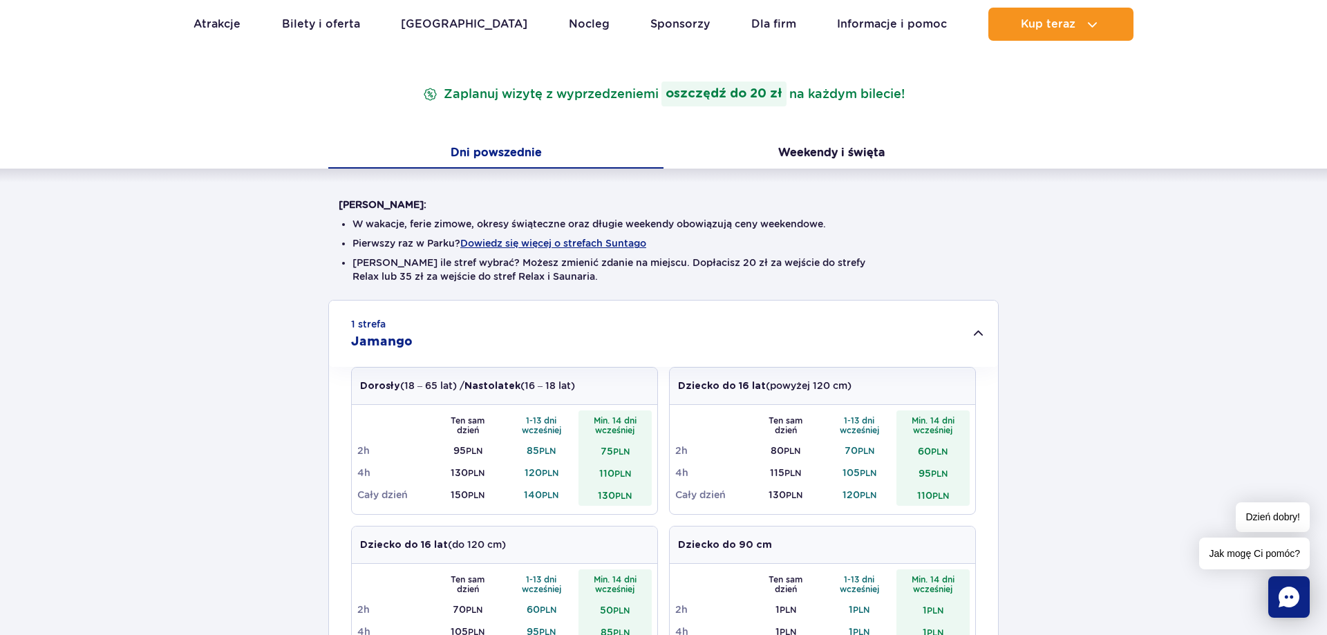  What do you see at coordinates (433, 545) in the screenshot?
I see `p: (do 120 cm)` at bounding box center [433, 545].